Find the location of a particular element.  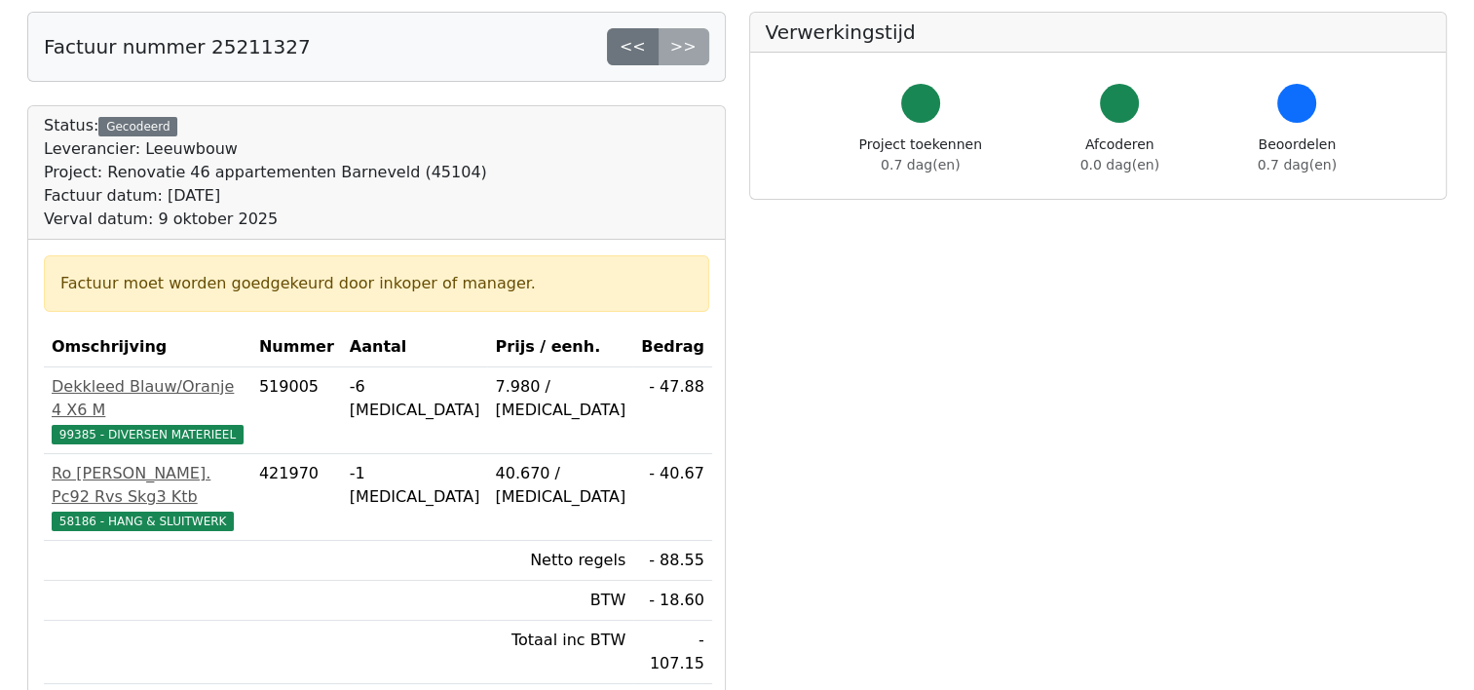

th: Bedrag is located at coordinates (672, 347).